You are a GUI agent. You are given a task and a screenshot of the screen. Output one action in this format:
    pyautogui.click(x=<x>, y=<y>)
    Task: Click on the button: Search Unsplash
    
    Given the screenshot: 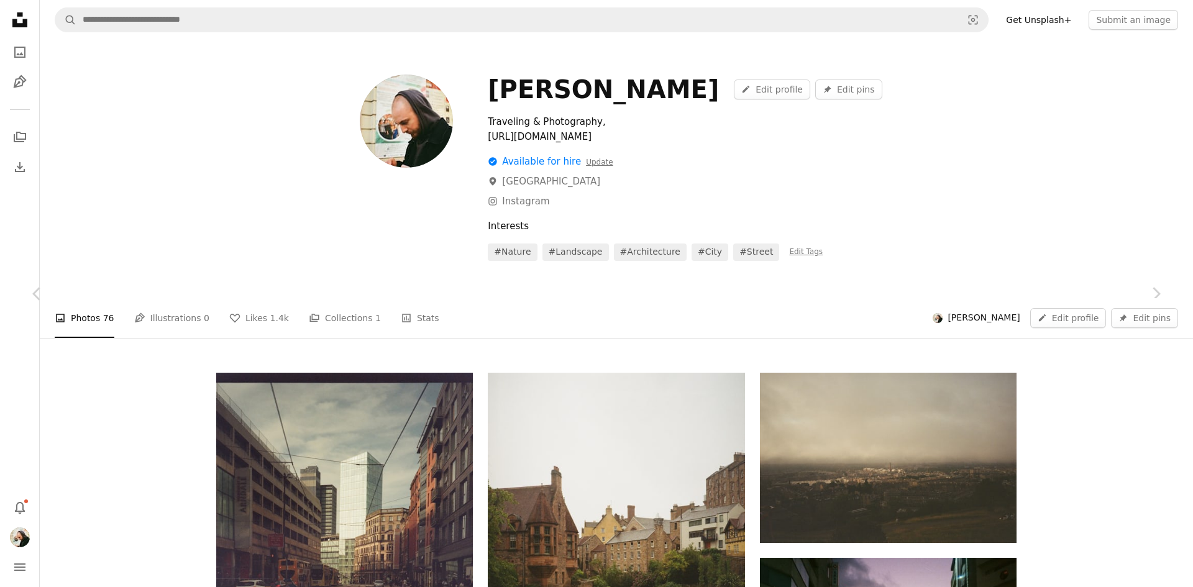 What is the action you would take?
    pyautogui.click(x=66, y=20)
    